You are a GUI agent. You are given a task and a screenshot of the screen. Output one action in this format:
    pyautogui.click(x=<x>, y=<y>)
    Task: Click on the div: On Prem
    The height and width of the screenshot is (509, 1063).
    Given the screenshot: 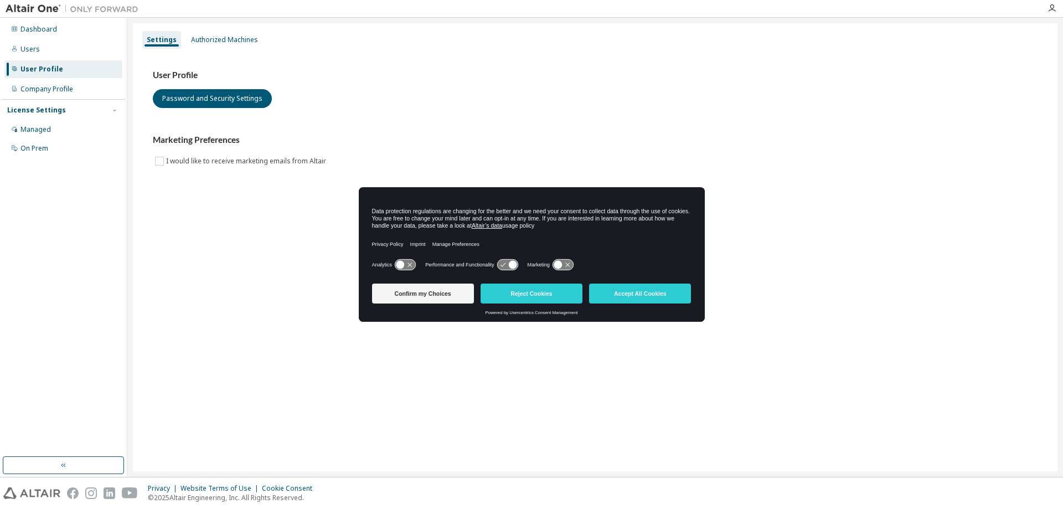 What is the action you would take?
    pyautogui.click(x=34, y=148)
    